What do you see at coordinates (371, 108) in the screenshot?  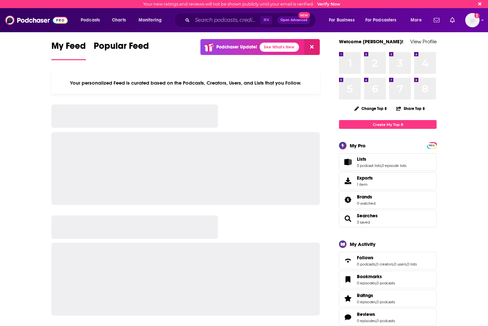 I see `button: Change Top 8` at bounding box center [371, 108].